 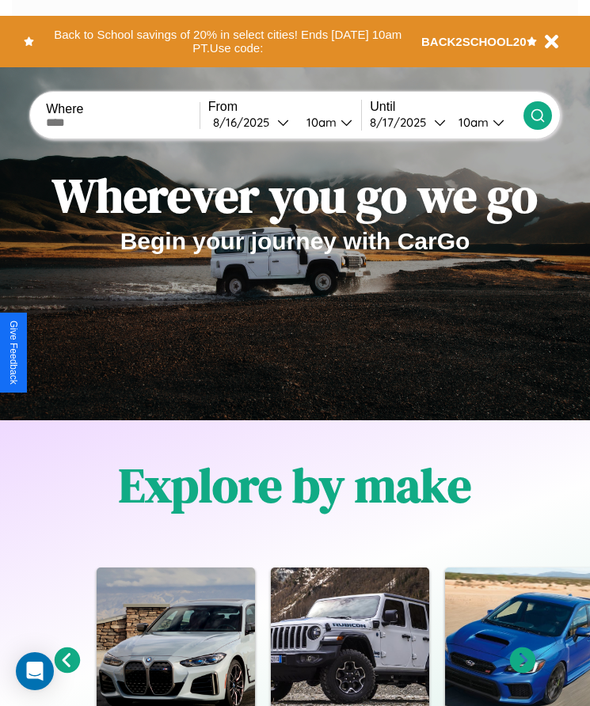 What do you see at coordinates (13, 352) in the screenshot?
I see `div: Give Feedback` at bounding box center [13, 352].